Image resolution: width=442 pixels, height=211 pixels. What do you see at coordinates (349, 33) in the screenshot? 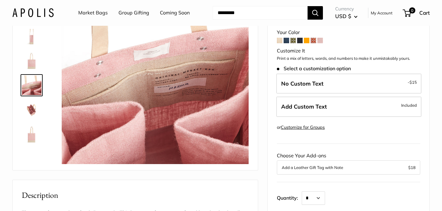
I see `div: Your Color` at bounding box center [349, 33].